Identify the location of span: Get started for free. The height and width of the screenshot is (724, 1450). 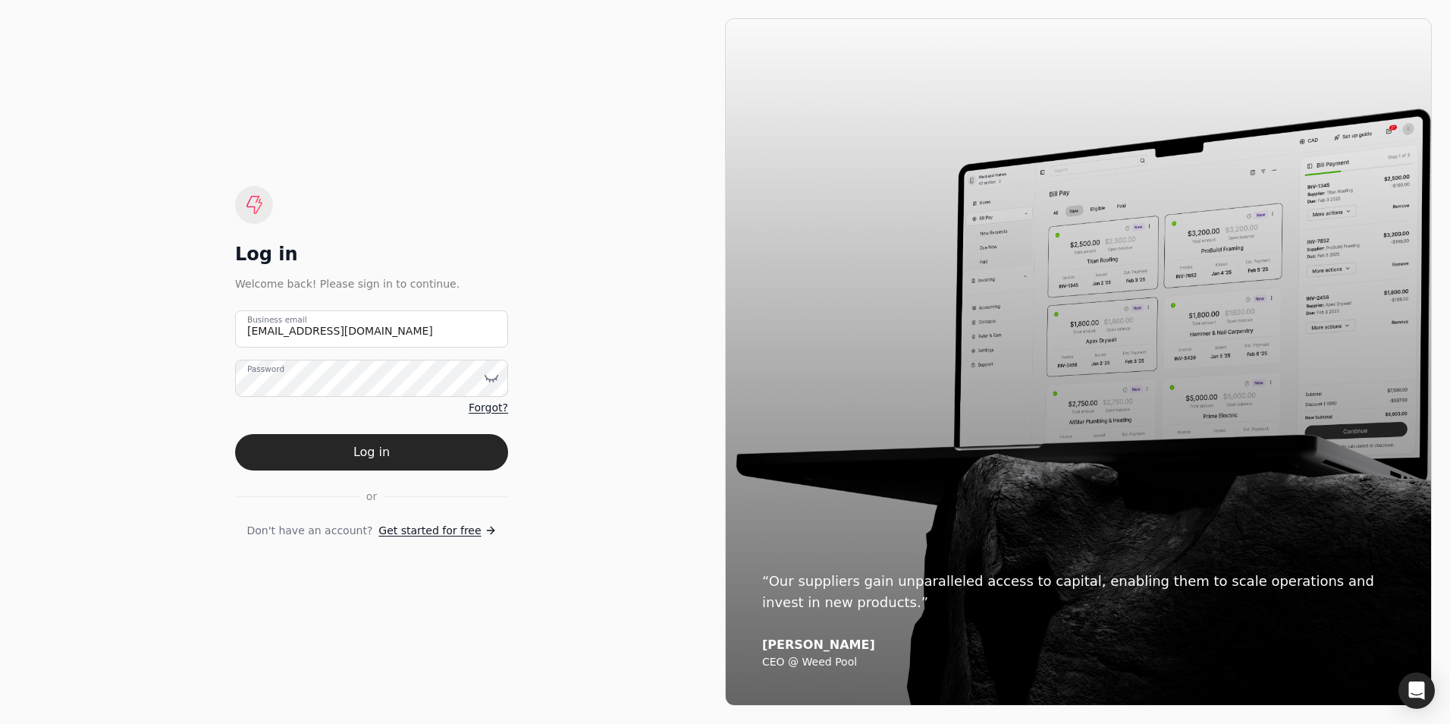
(429, 530).